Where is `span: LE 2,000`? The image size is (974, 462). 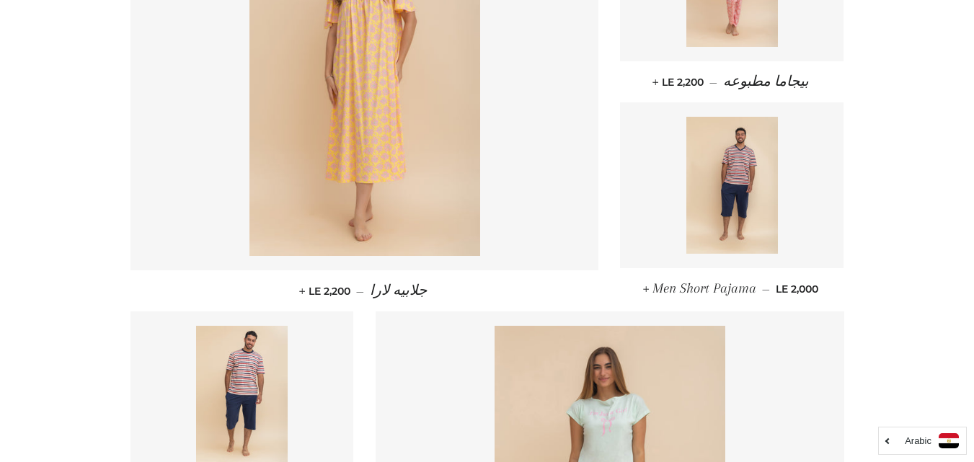 span: LE 2,000 is located at coordinates (731, 289).